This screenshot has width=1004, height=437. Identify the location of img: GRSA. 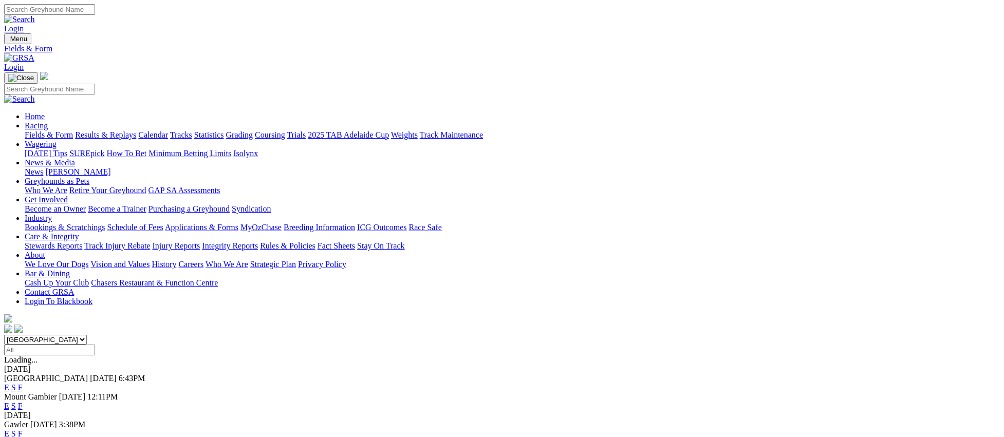
(19, 58).